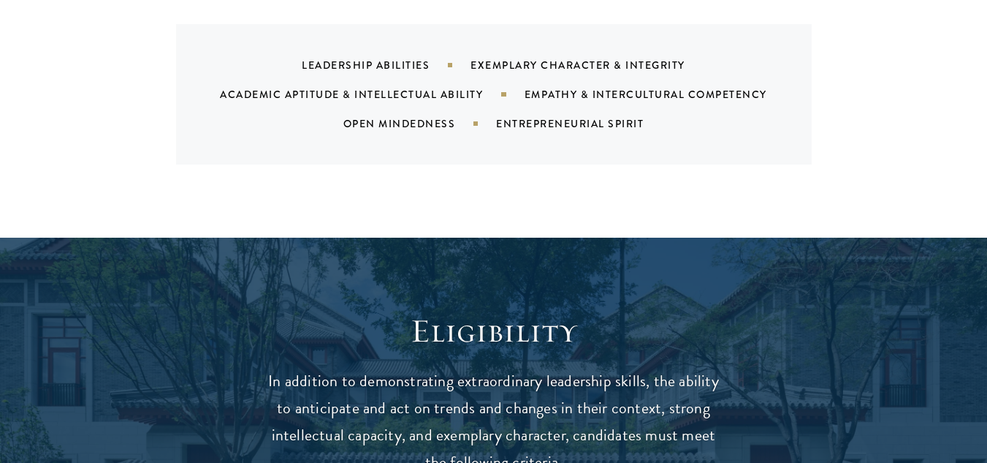 Image resolution: width=987 pixels, height=463 pixels. I want to click on h2: Eligibility, so click(494, 331).